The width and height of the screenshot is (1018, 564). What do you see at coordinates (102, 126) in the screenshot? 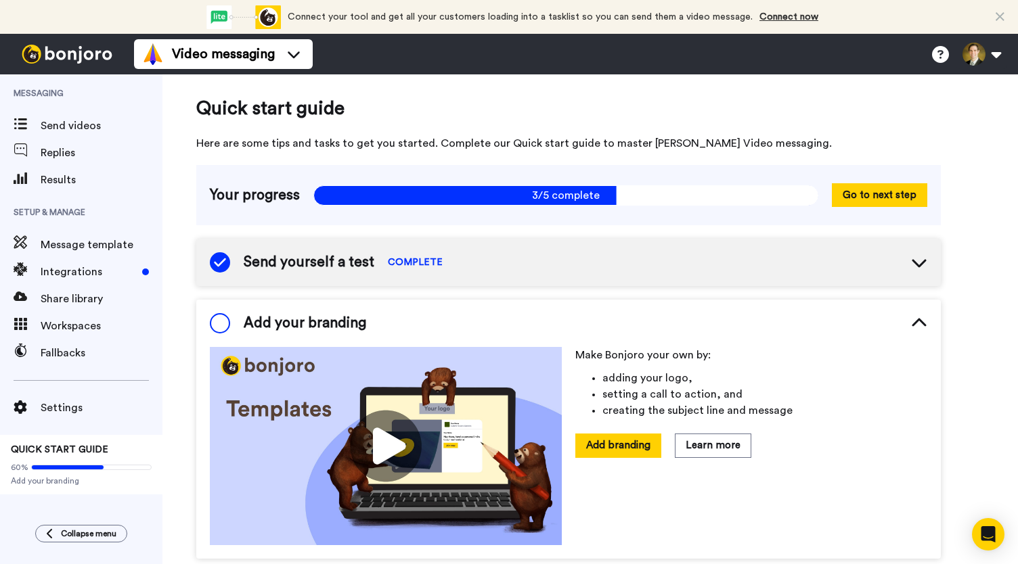
I see `span: Send videos` at bounding box center [102, 126].